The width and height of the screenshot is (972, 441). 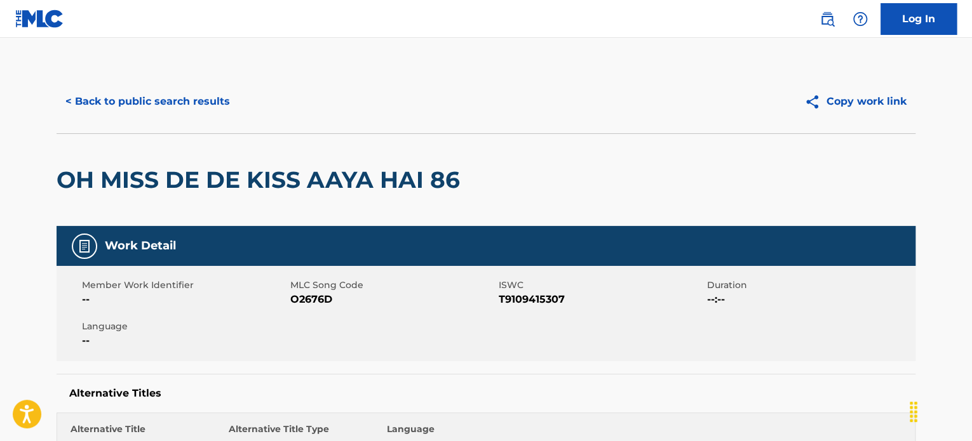 What do you see at coordinates (815, 102) in the screenshot?
I see `img: Copy work link` at bounding box center [815, 102].